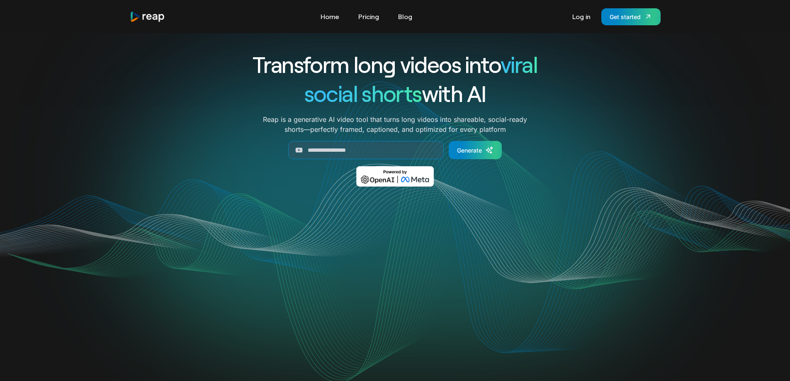 The width and height of the screenshot is (790, 381). What do you see at coordinates (405, 17) in the screenshot?
I see `a: Blog` at bounding box center [405, 17].